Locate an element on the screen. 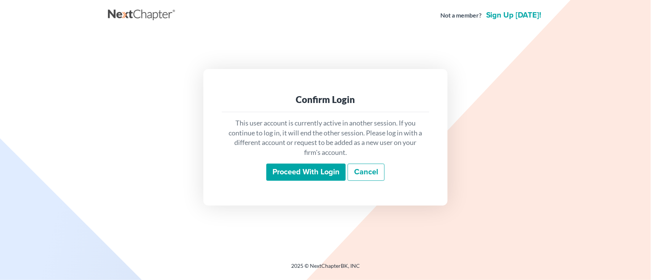 Image resolution: width=651 pixels, height=280 pixels. a: Cancel is located at coordinates (366, 172).